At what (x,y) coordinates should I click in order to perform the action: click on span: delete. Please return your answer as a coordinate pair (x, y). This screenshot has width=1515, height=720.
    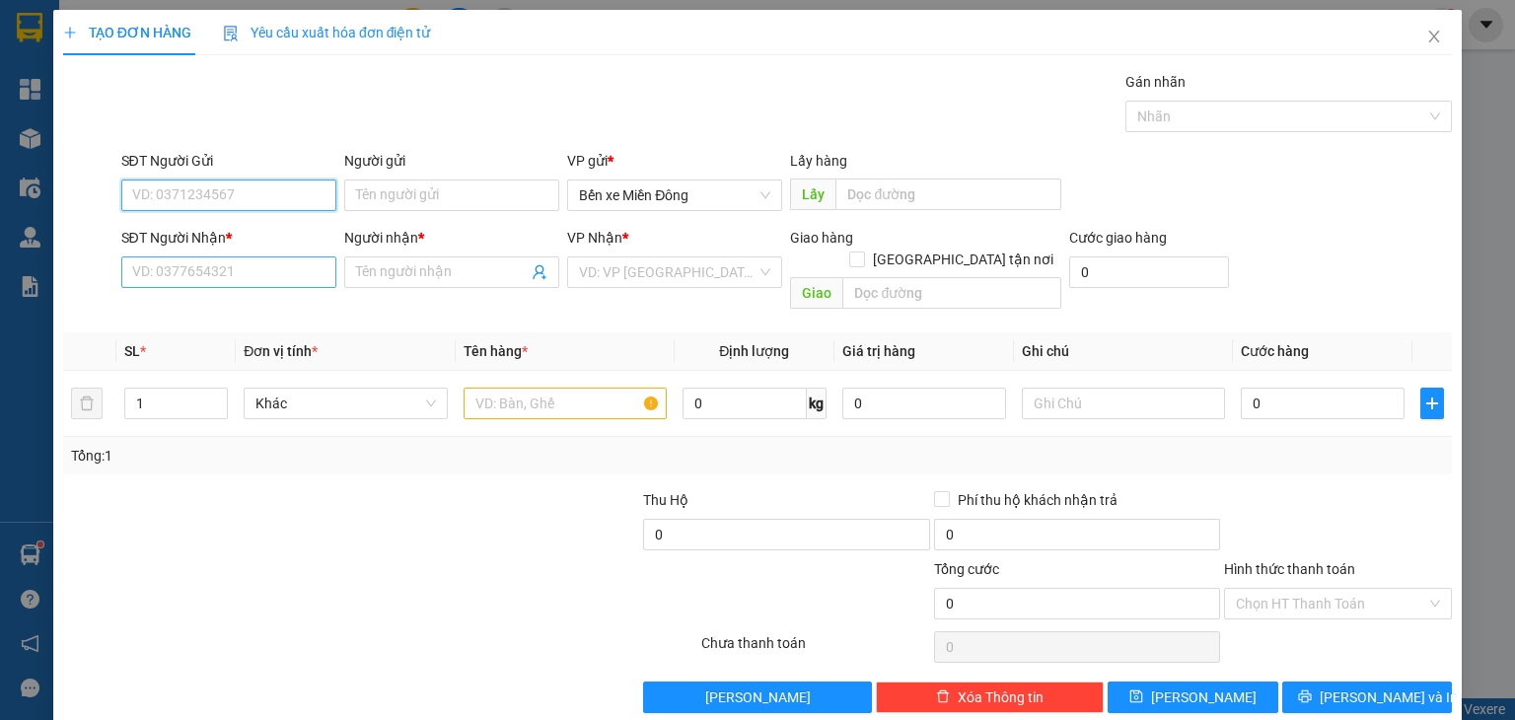
    Looking at the image, I should click on (943, 697).